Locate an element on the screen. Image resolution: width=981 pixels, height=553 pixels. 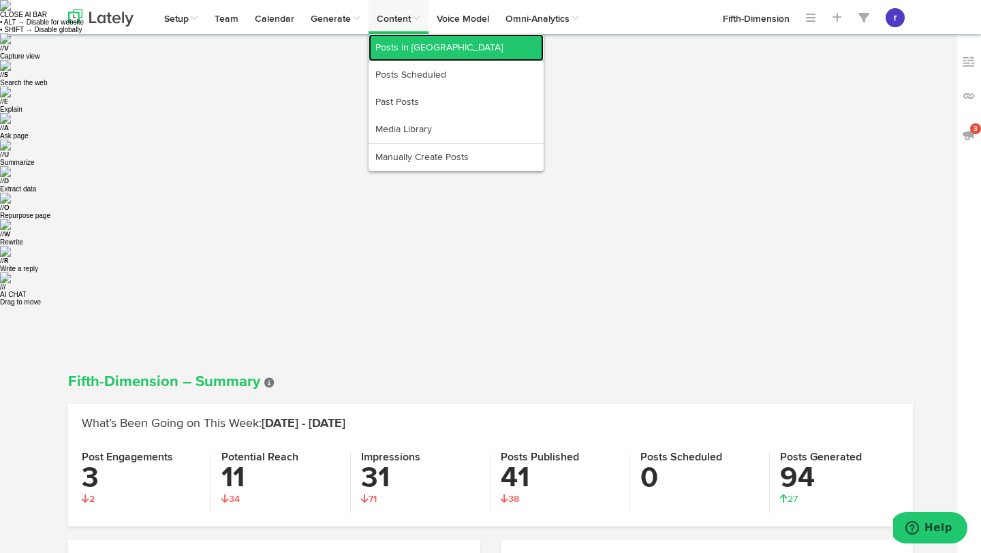
h4: Posts Generated is located at coordinates (839, 458).